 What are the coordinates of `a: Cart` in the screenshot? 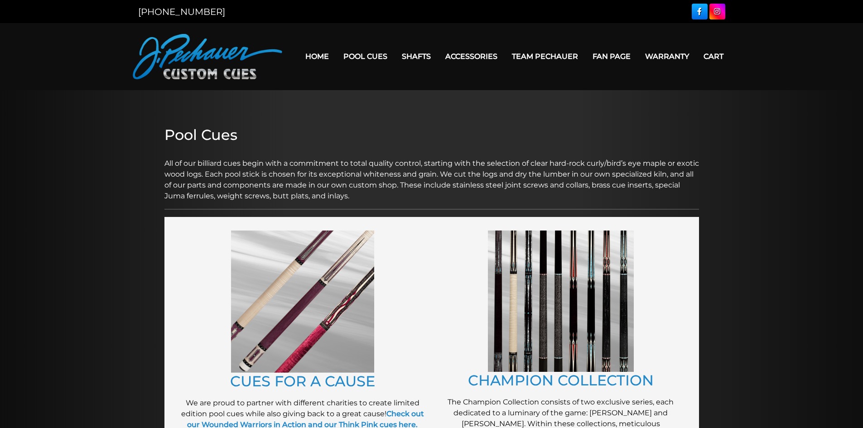 It's located at (714, 56).